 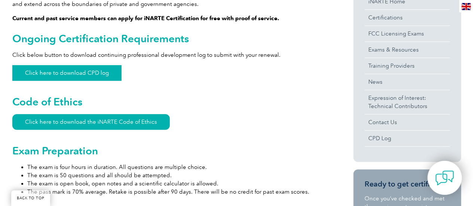 What do you see at coordinates (177, 176) in the screenshot?
I see `li: The exam is 50 questions and all should be attempted.` at bounding box center [177, 176].